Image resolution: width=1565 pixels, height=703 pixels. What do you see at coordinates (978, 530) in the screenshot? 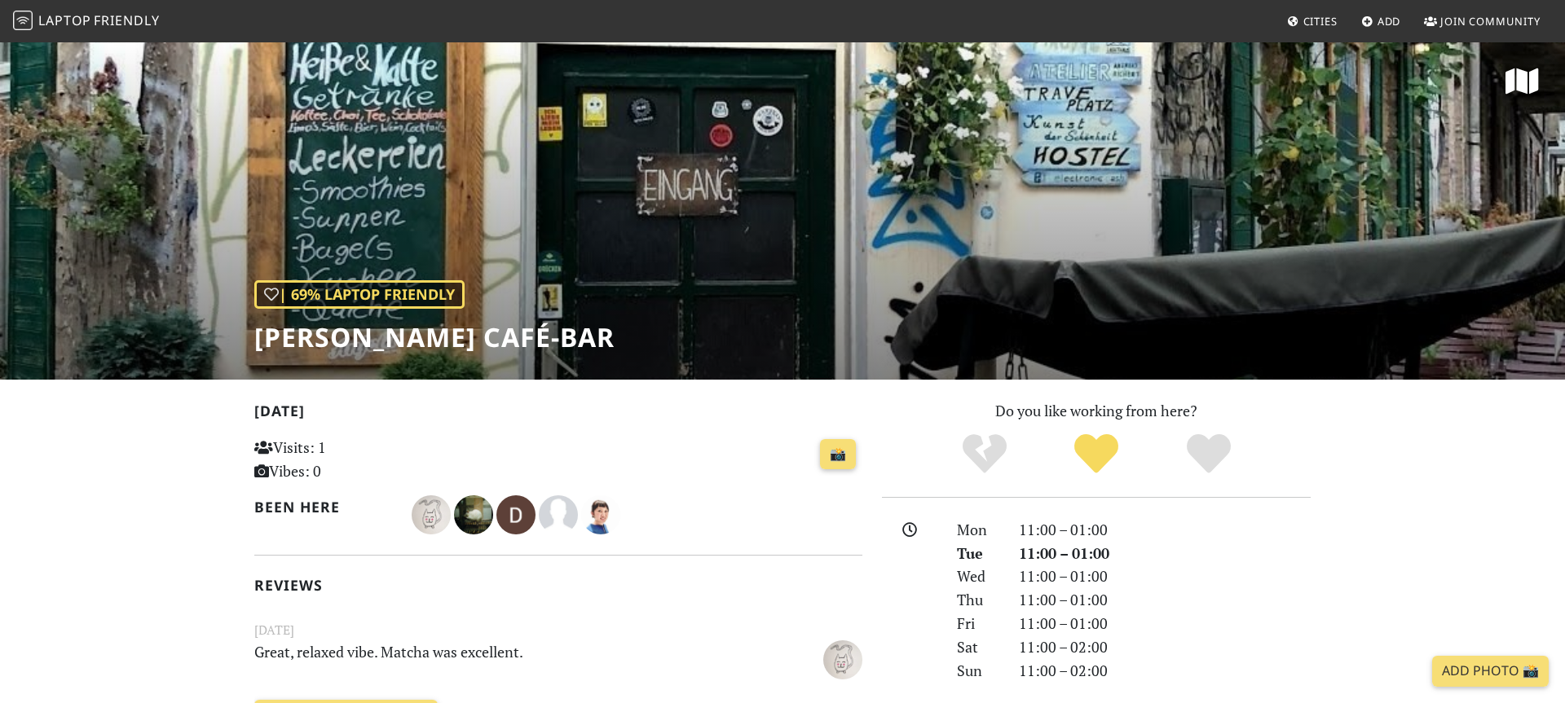
I see `div: Mon` at bounding box center [978, 530].